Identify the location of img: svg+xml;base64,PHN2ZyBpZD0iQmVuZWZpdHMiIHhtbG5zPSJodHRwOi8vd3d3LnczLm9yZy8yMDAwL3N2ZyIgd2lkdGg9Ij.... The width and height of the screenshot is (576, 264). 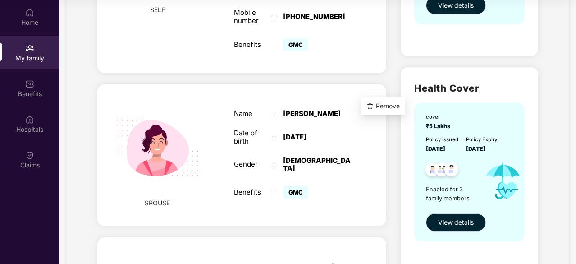
(30, 84).